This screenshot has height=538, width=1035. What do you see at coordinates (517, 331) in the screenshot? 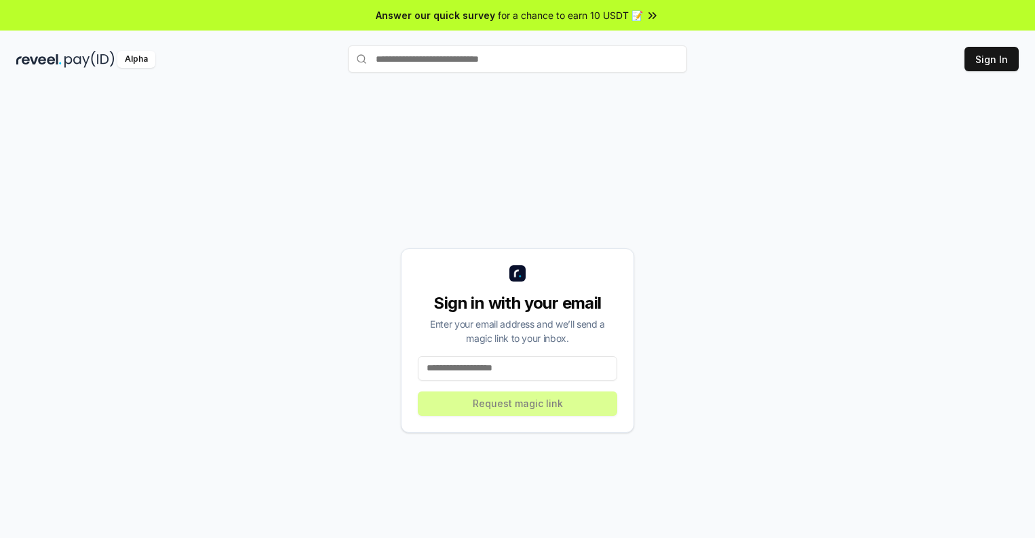
I see `div: Enter your email address and we’ll send a magic link to your inbox.` at bounding box center [517, 331].